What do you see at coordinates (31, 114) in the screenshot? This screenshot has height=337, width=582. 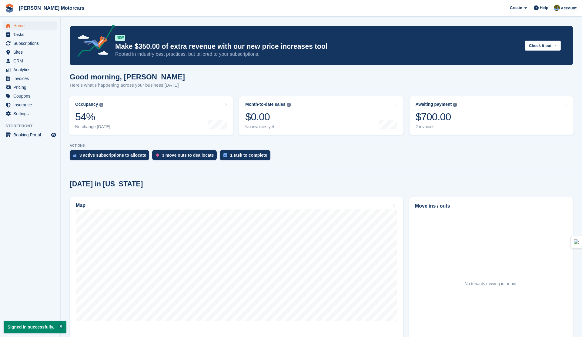 I see `span: Settings` at bounding box center [31, 114].